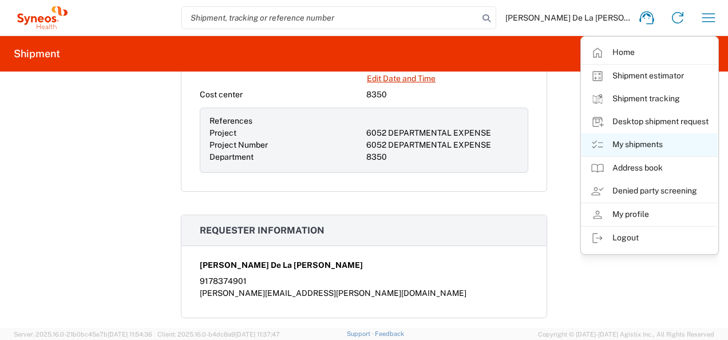 This screenshot has height=340, width=728. I want to click on a: Support, so click(361, 334).